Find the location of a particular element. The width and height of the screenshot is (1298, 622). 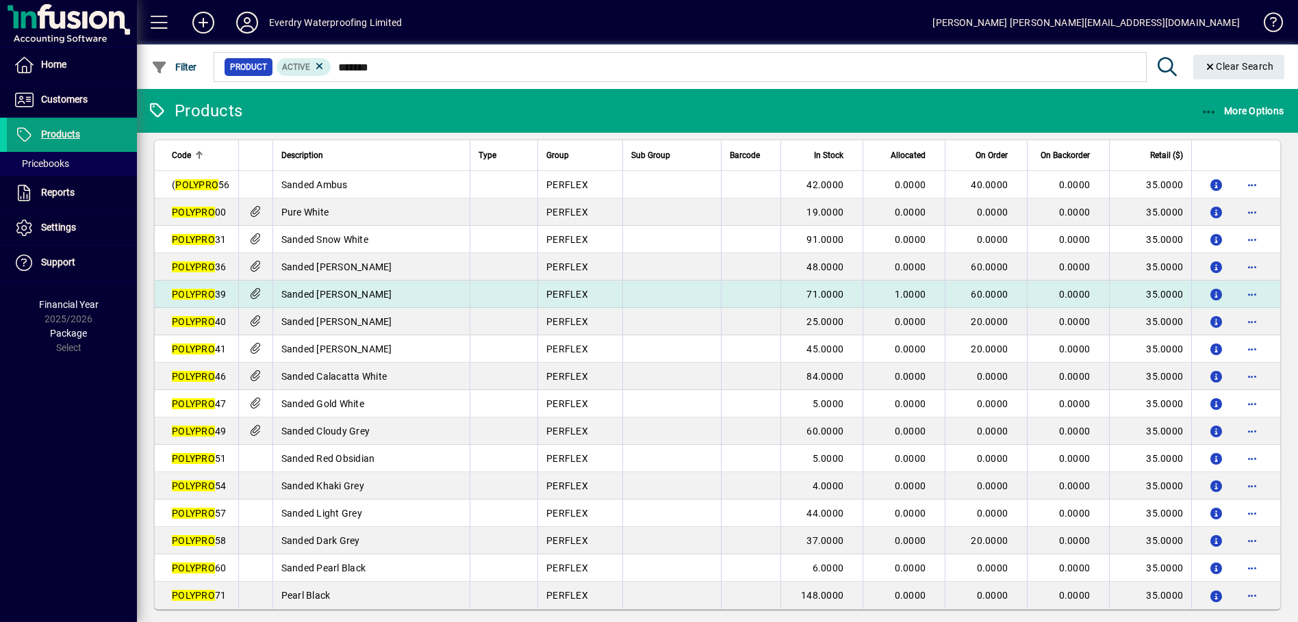

span: More Options is located at coordinates (1243, 111).